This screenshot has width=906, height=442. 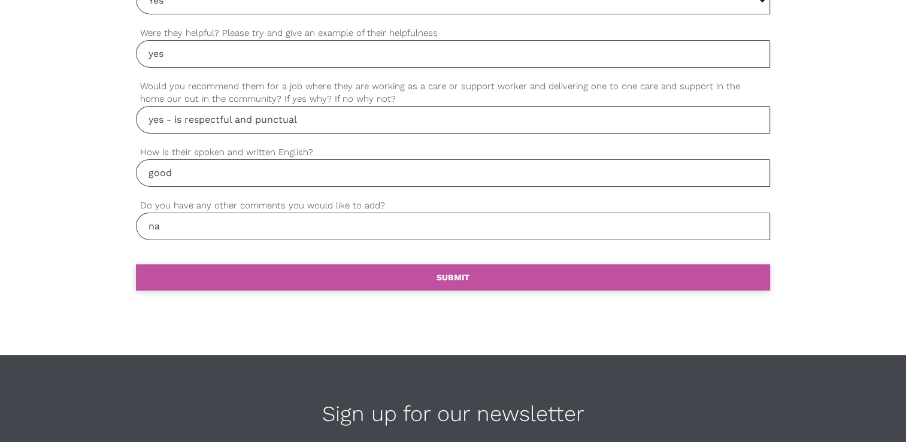 What do you see at coordinates (453, 33) in the screenshot?
I see `label: Were they helpful? Please try and give an example of their helpfulness` at bounding box center [453, 33].